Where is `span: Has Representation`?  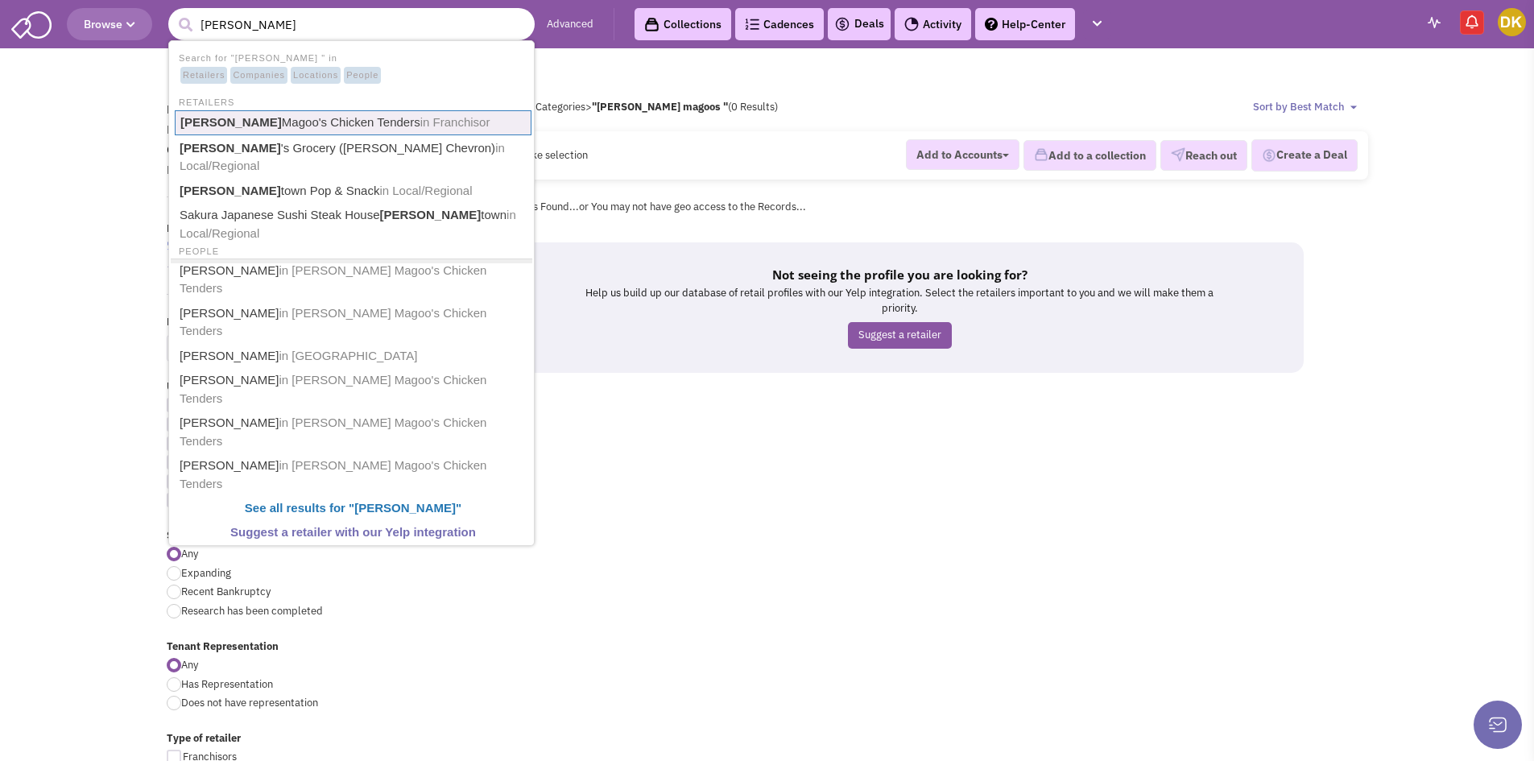
span: Has Representation is located at coordinates (227, 684).